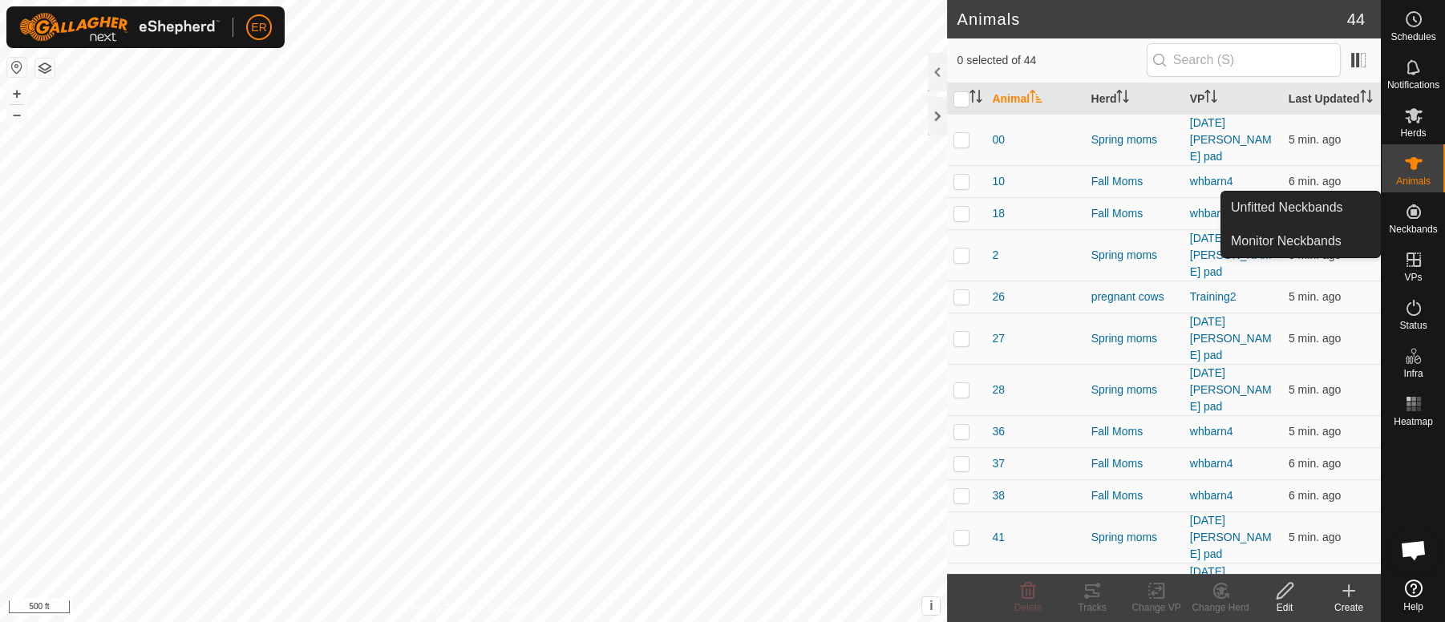 The width and height of the screenshot is (1445, 622). I want to click on span: 2, so click(995, 255).